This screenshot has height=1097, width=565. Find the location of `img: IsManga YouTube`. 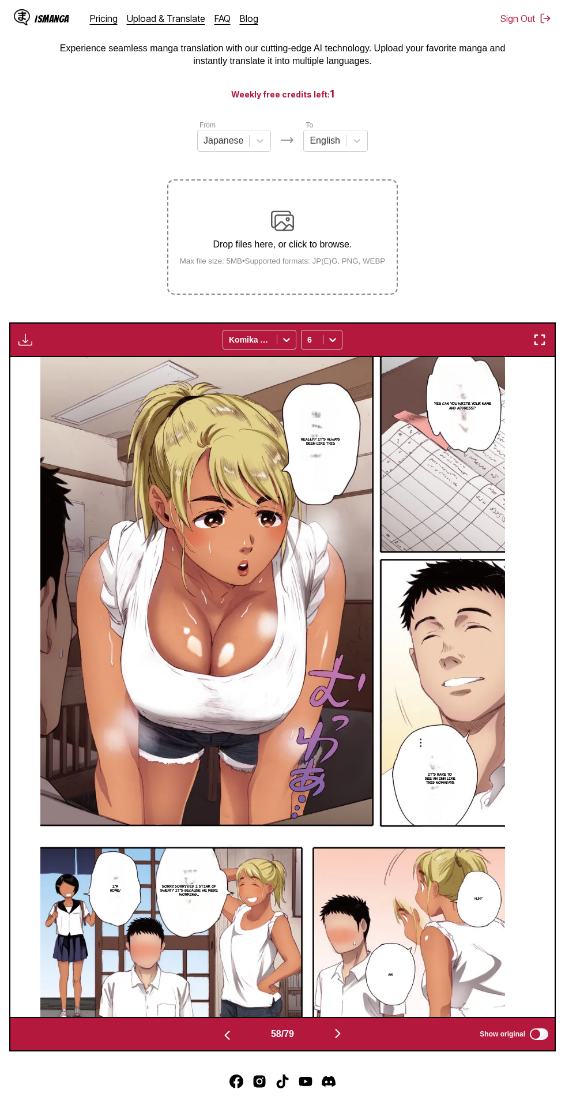

img: IsManga YouTube is located at coordinates (306, 1081).